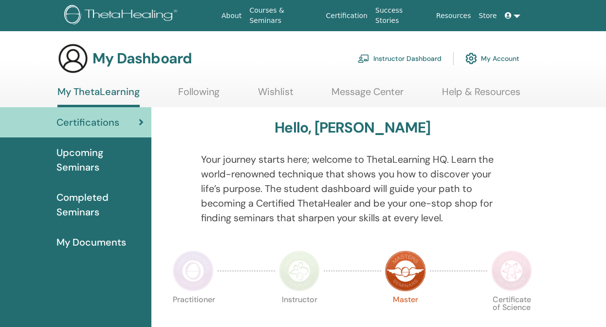 The image size is (606, 327). I want to click on a: Success Stories, so click(402, 16).